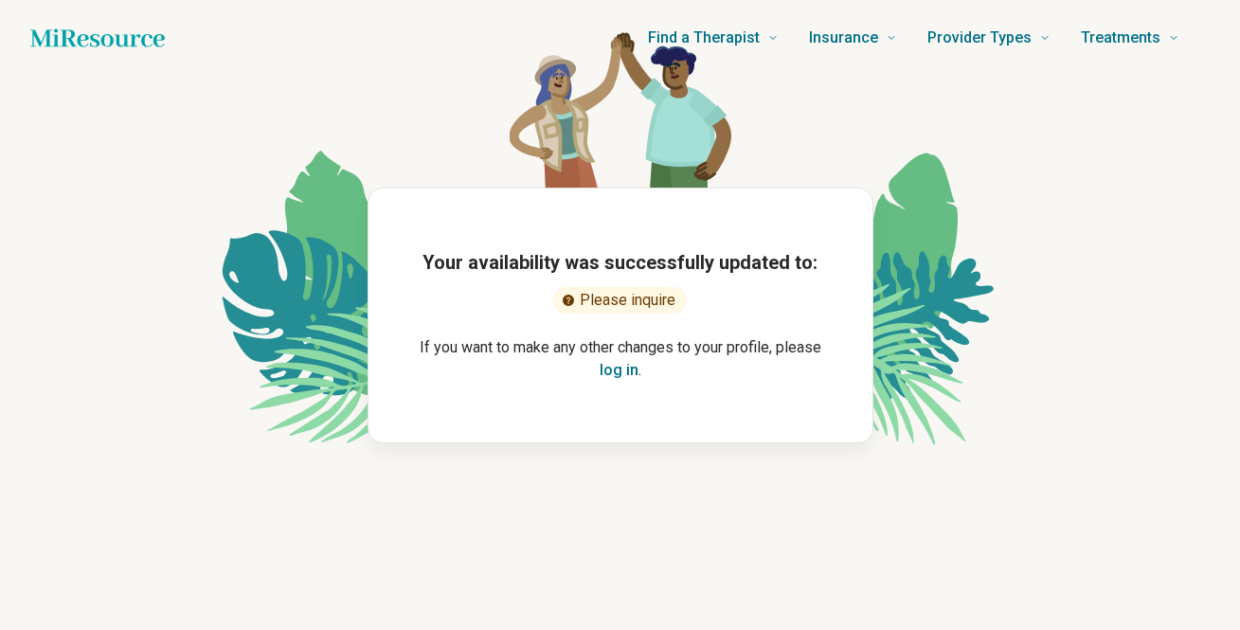 Image resolution: width=1240 pixels, height=630 pixels. Describe the element at coordinates (98, 38) in the screenshot. I see `a: Home page` at that location.